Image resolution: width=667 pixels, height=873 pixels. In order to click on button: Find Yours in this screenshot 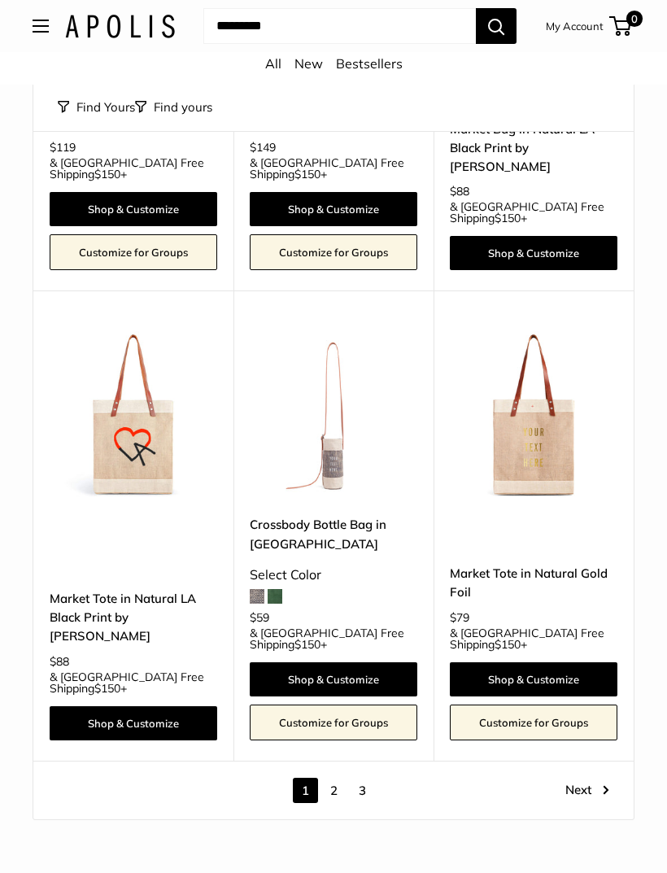, I will do `click(96, 107)`.